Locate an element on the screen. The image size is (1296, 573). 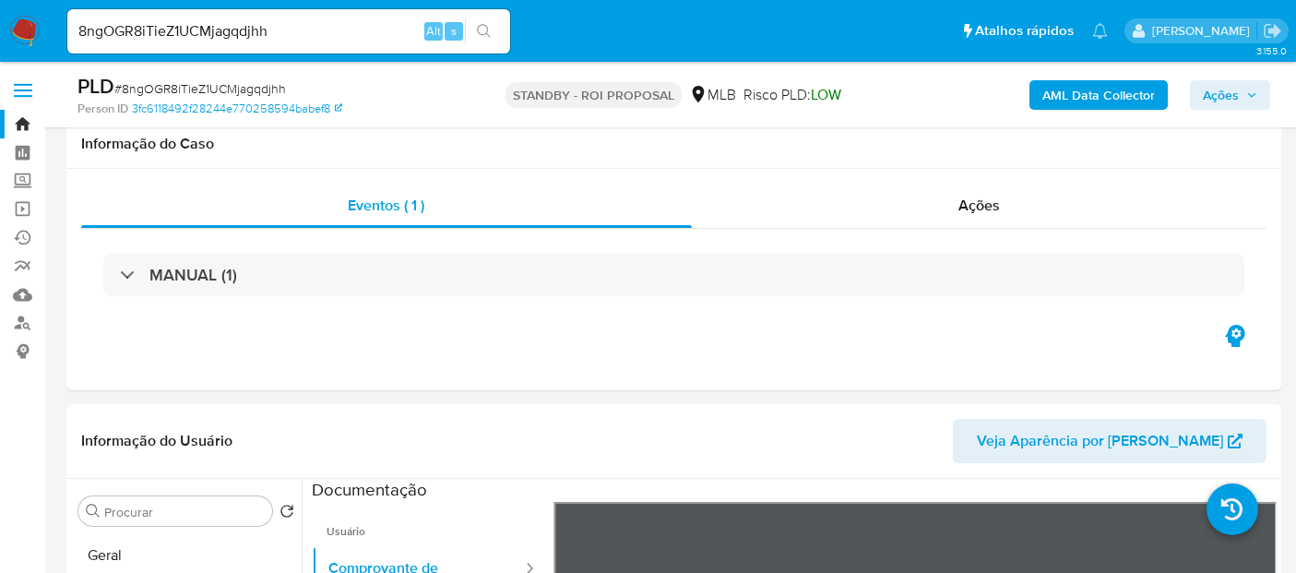
h1: Informação do Usuário is located at coordinates (157, 441).